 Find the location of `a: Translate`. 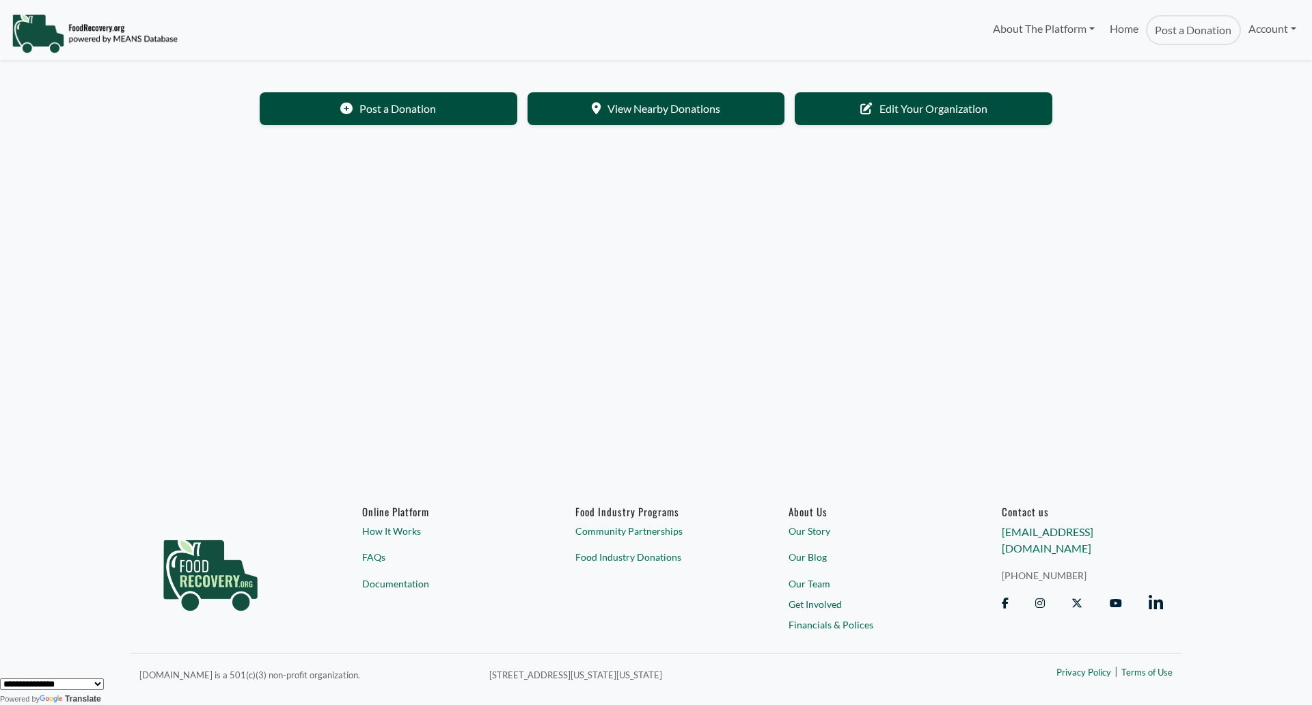

a: Translate is located at coordinates (70, 699).